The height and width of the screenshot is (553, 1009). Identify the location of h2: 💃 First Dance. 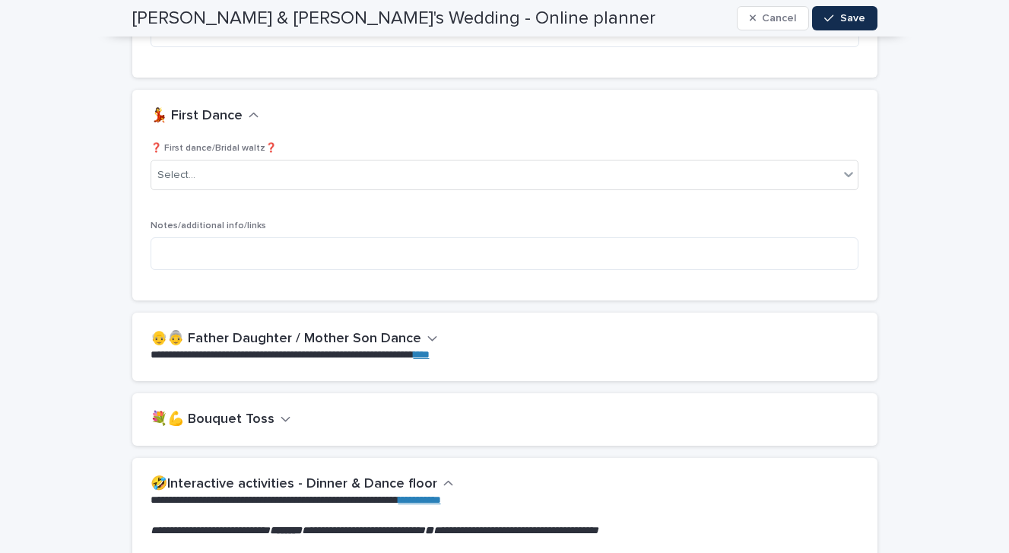
(196, 116).